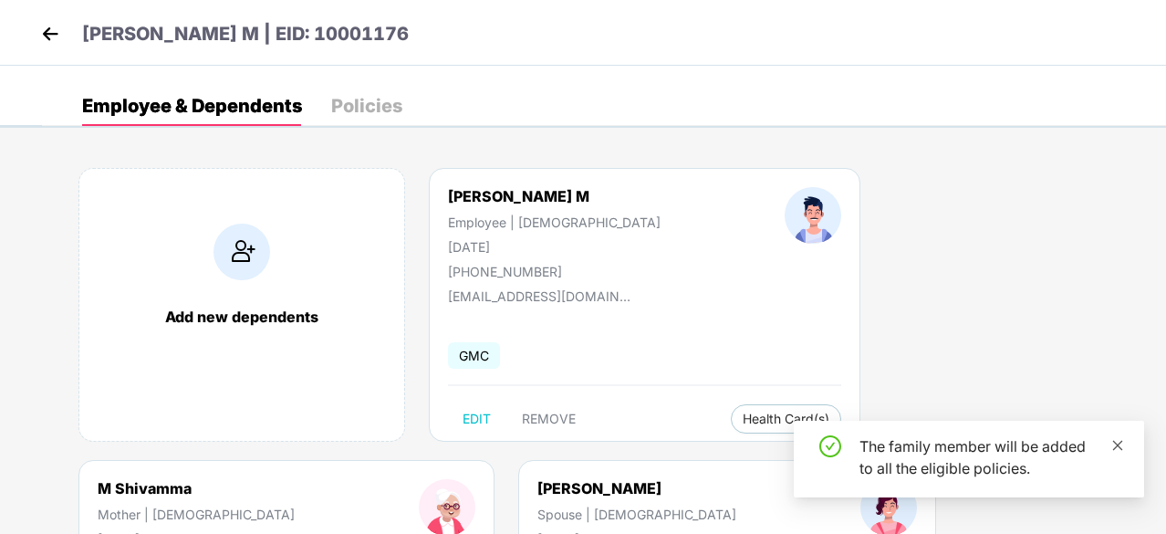 This screenshot has height=534, width=1166. Describe the element at coordinates (242, 252) in the screenshot. I see `img: addIcon` at that location.